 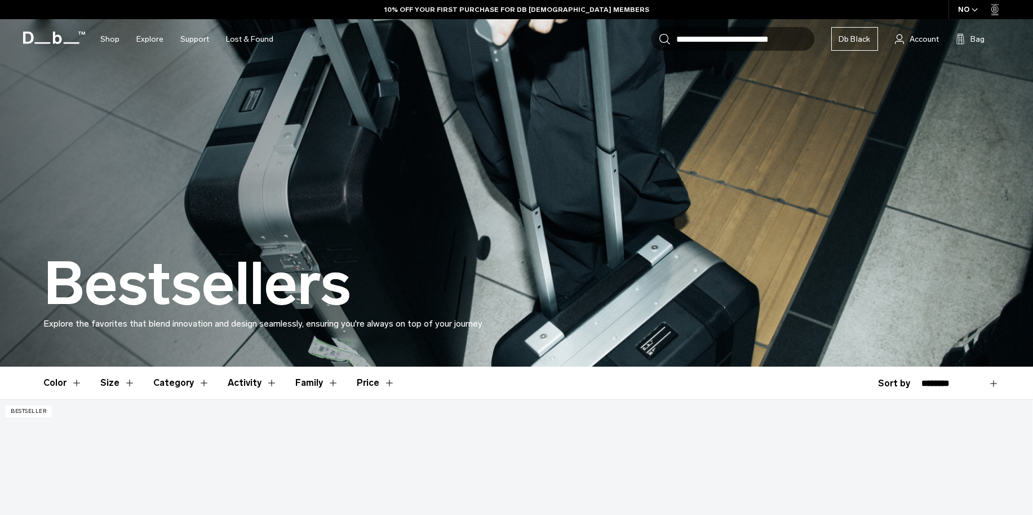 I want to click on p: Bestseller, so click(x=29, y=411).